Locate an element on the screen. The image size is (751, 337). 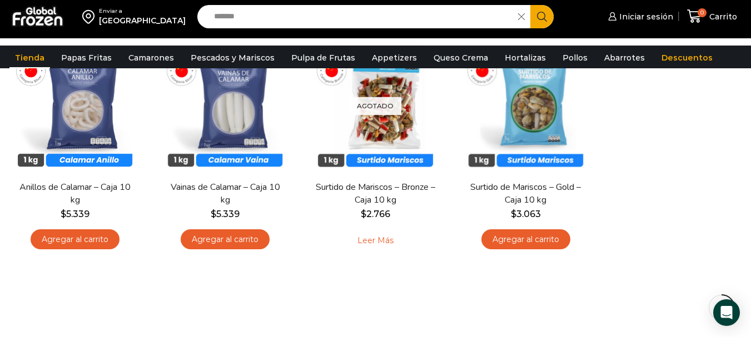
bdi: 3.063 is located at coordinates (526, 214).